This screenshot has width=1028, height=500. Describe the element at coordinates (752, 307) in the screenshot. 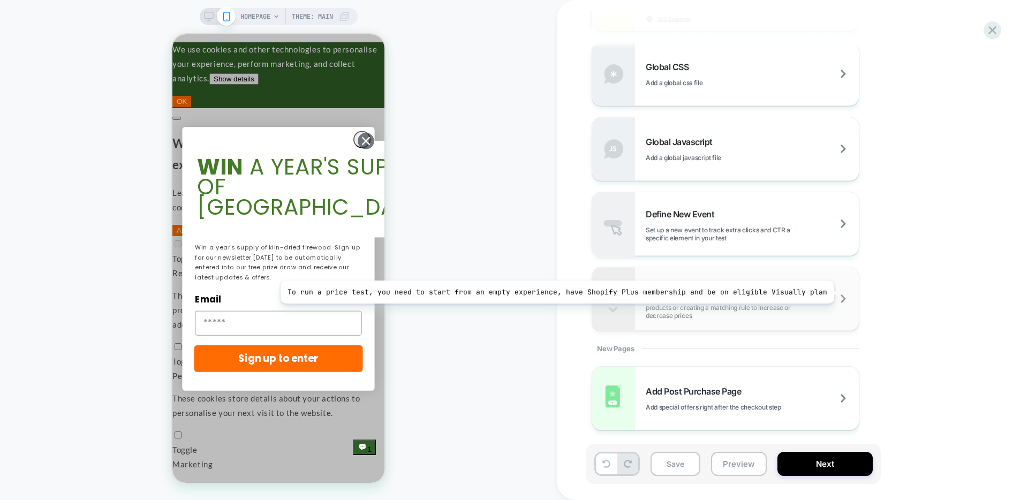

I see `span: Request a pricing test by either manually selecting products or creating a matching rule to incre...` at that location.